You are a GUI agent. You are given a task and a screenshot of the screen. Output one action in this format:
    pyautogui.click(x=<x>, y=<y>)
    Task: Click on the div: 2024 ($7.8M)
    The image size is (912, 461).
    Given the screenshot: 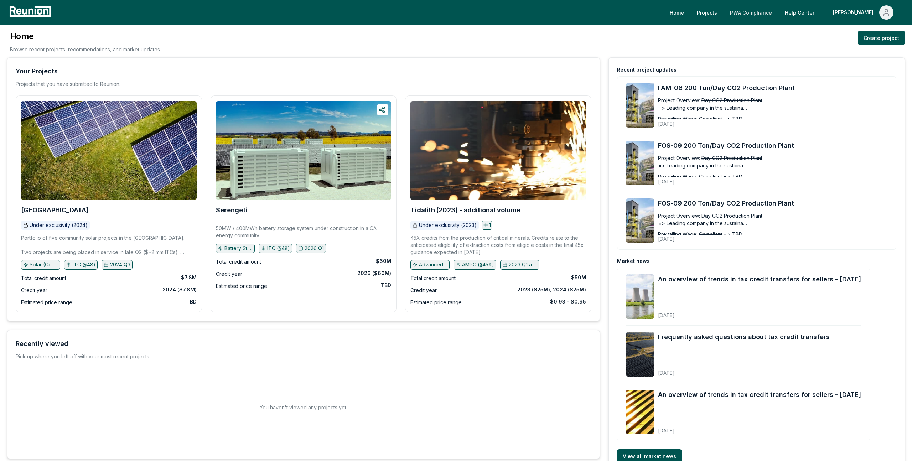 What is the action you would take?
    pyautogui.click(x=180, y=290)
    